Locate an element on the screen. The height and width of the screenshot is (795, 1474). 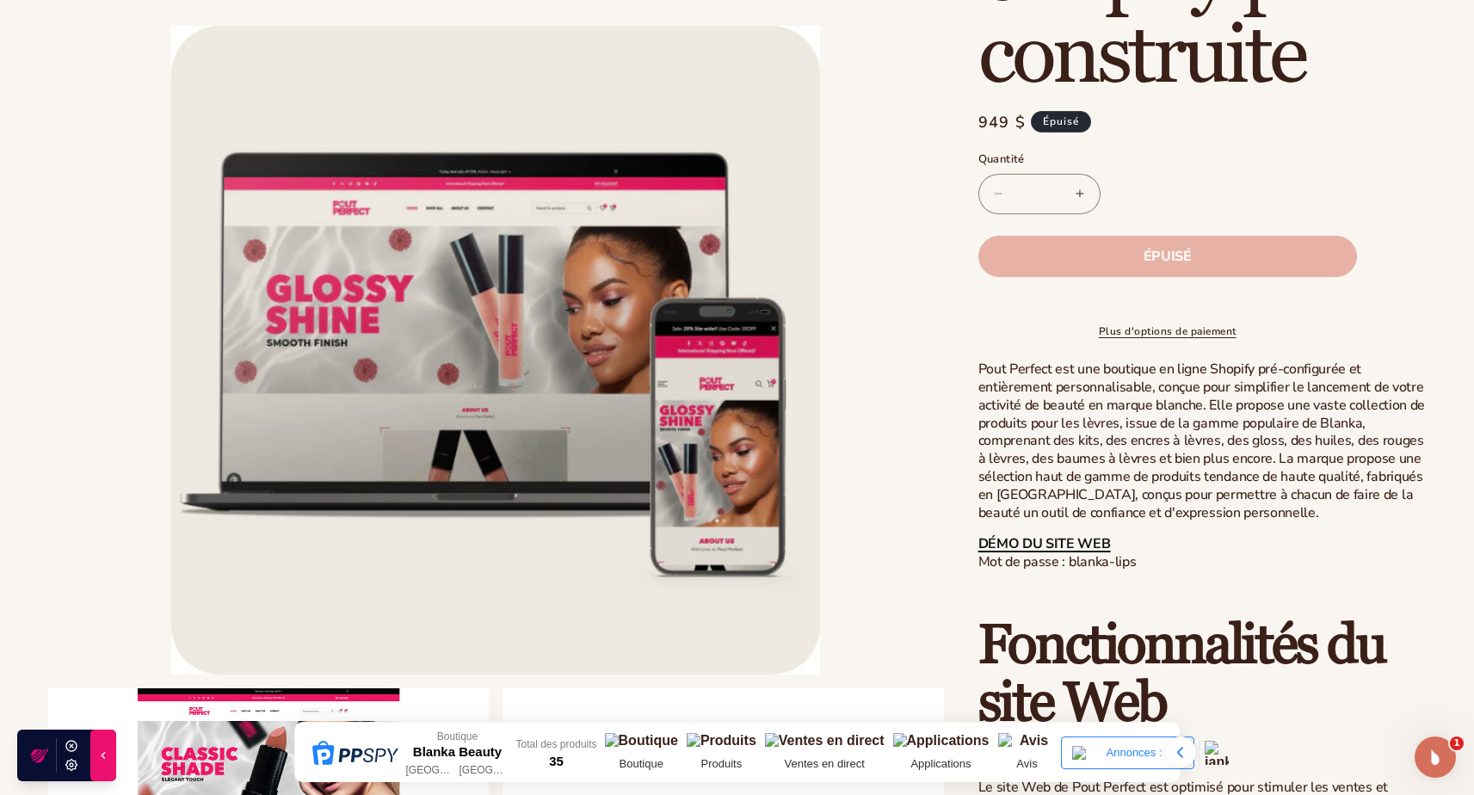
font: 949 $ is located at coordinates (1002, 122).